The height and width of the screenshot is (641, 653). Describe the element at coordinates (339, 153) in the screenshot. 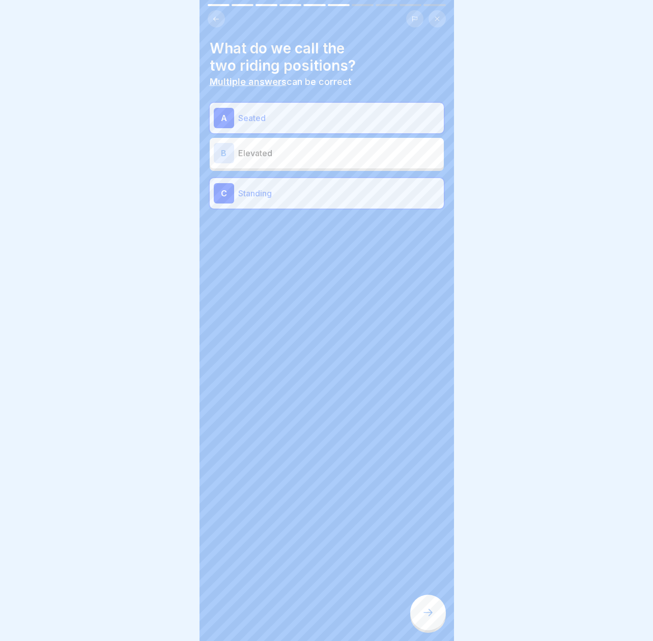

I see `p: Elevated` at that location.